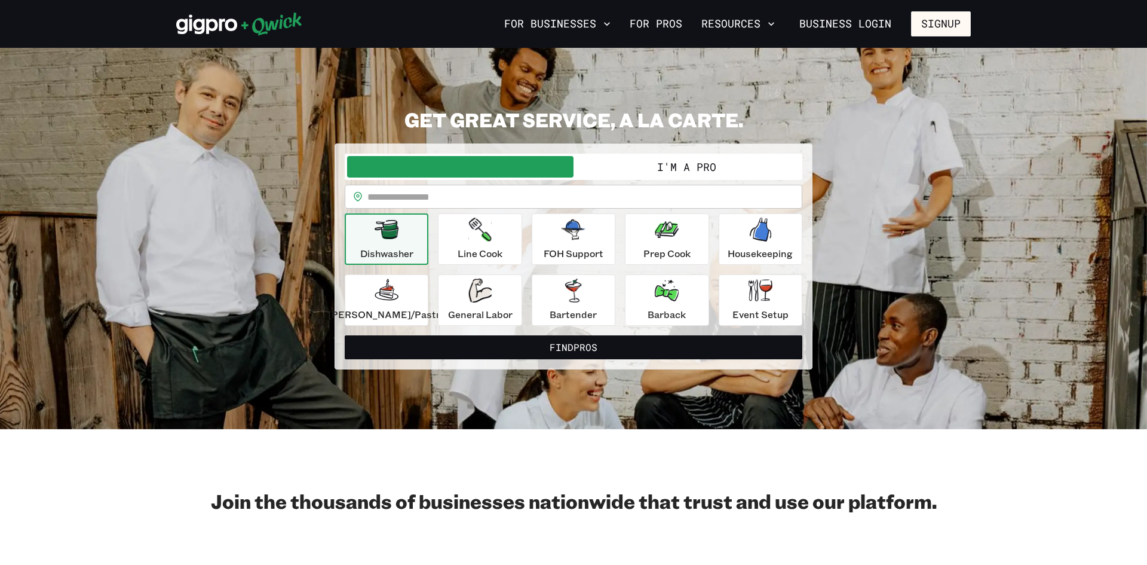 The width and height of the screenshot is (1147, 565). Describe the element at coordinates (738, 24) in the screenshot. I see `button: Resources` at that location.